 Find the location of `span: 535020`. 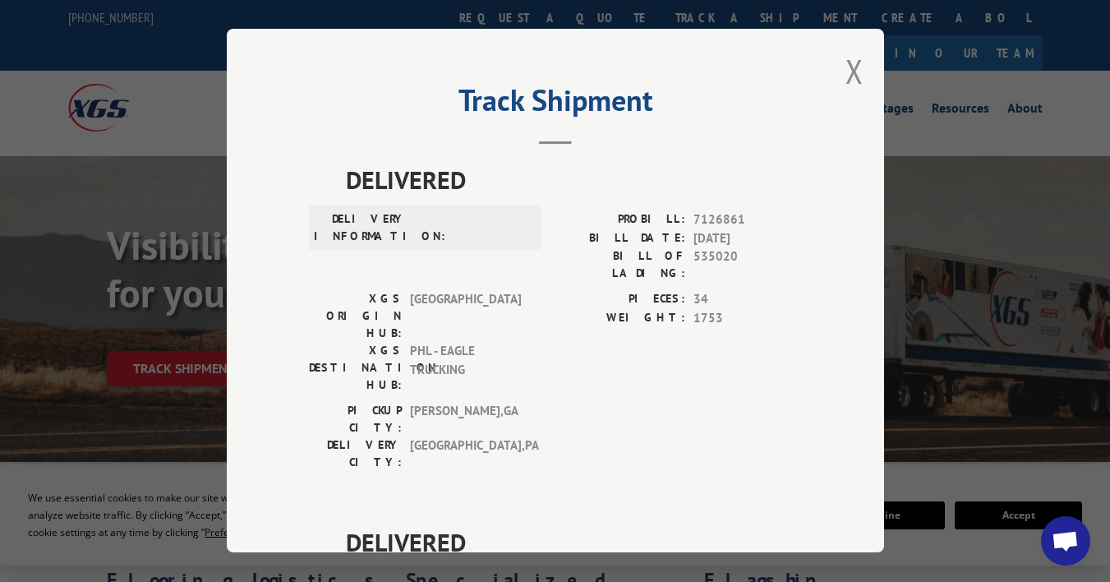

span: 535020 is located at coordinates (748, 265).